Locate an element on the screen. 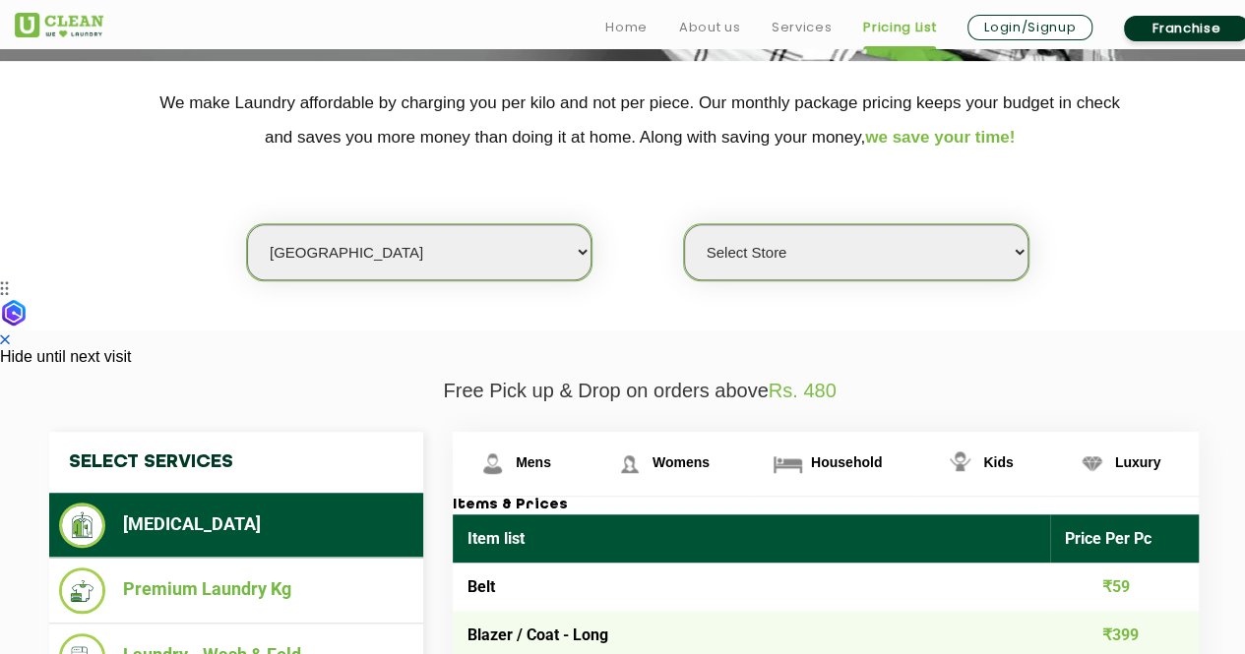 The width and height of the screenshot is (1245, 654). h3: Items & Prices is located at coordinates (826, 506).